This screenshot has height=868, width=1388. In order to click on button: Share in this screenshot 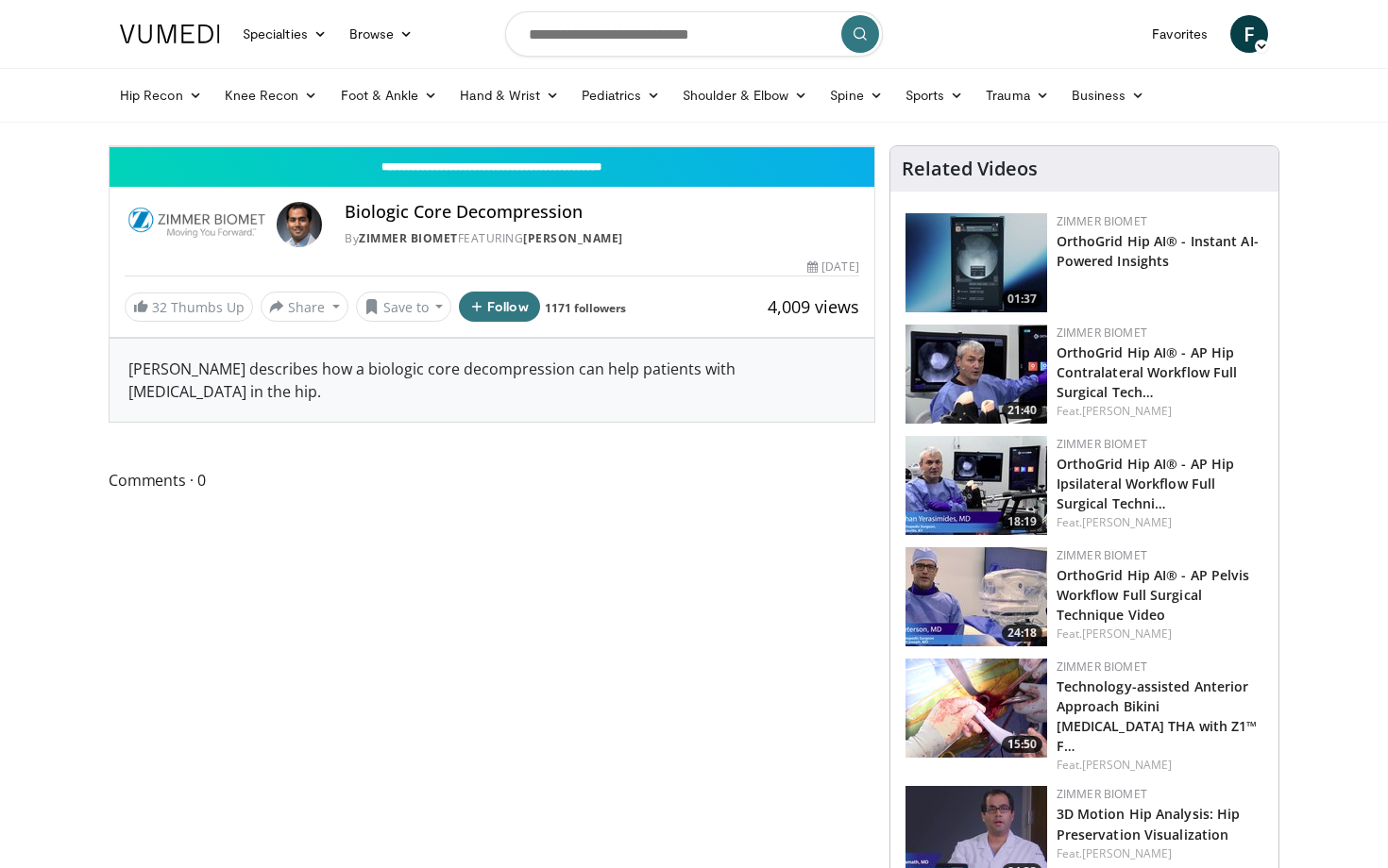, I will do `click(304, 306)`.